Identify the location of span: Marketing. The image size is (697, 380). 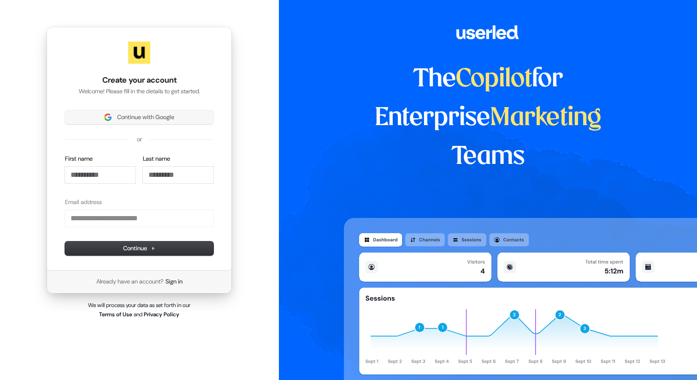
(546, 118).